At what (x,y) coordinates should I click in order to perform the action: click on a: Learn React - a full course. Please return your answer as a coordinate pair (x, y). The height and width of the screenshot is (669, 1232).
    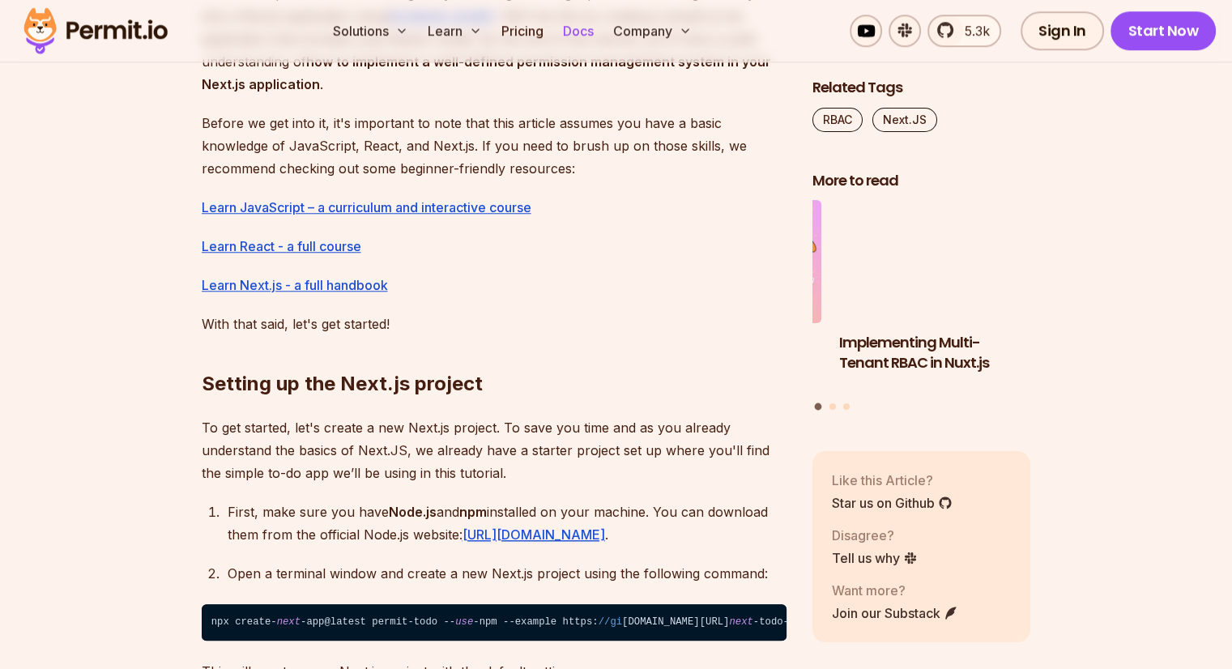
    Looking at the image, I should click on (281, 246).